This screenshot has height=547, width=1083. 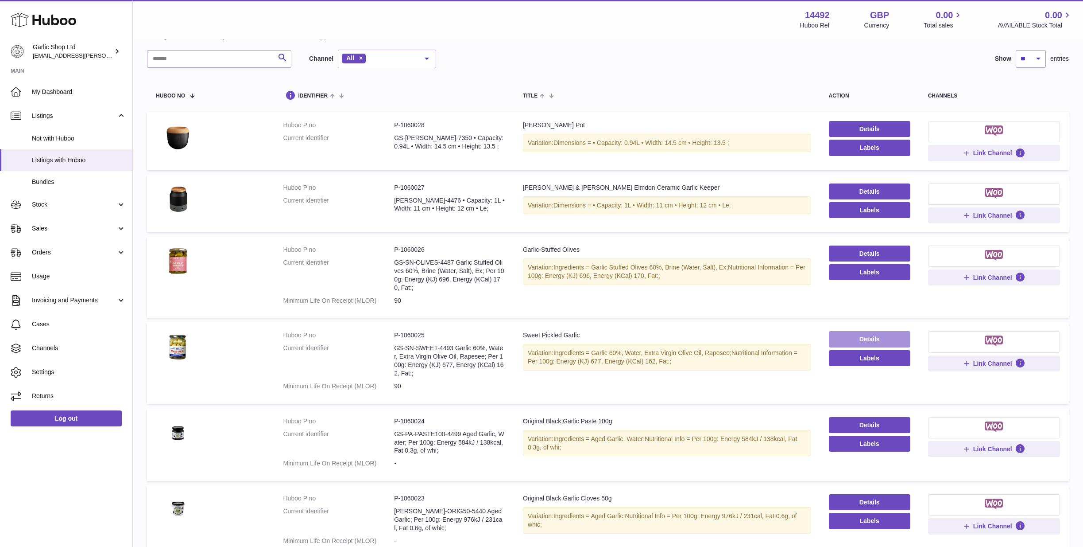 I want to click on span: Stock, so click(x=74, y=204).